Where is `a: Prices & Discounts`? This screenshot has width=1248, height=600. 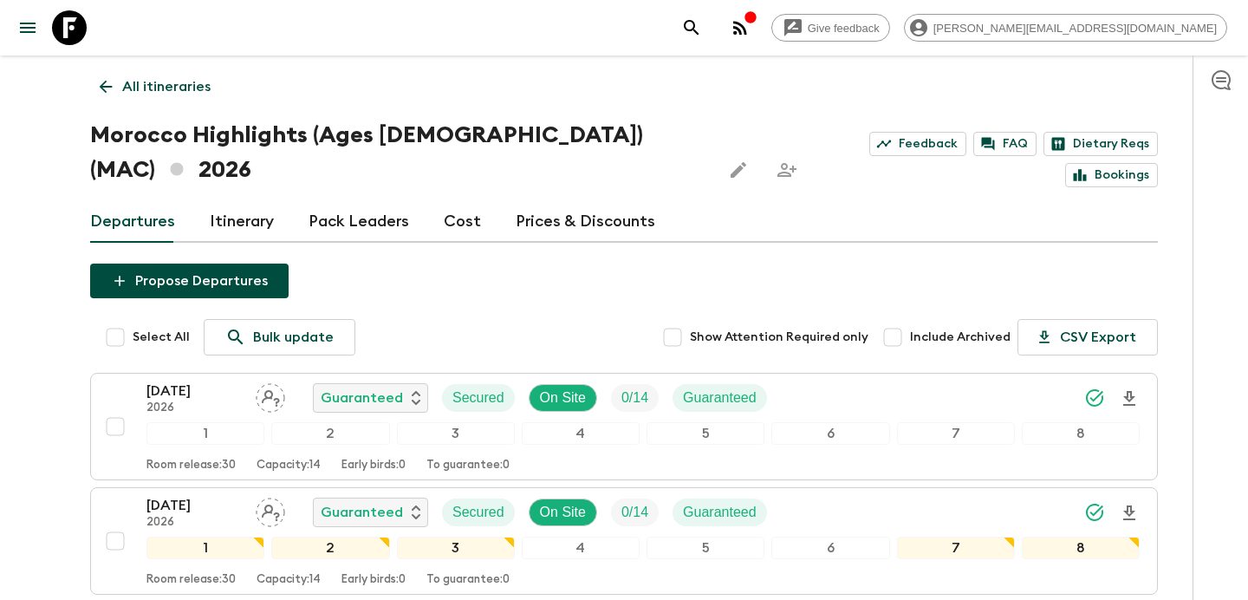
a: Prices & Discounts is located at coordinates (585, 222).